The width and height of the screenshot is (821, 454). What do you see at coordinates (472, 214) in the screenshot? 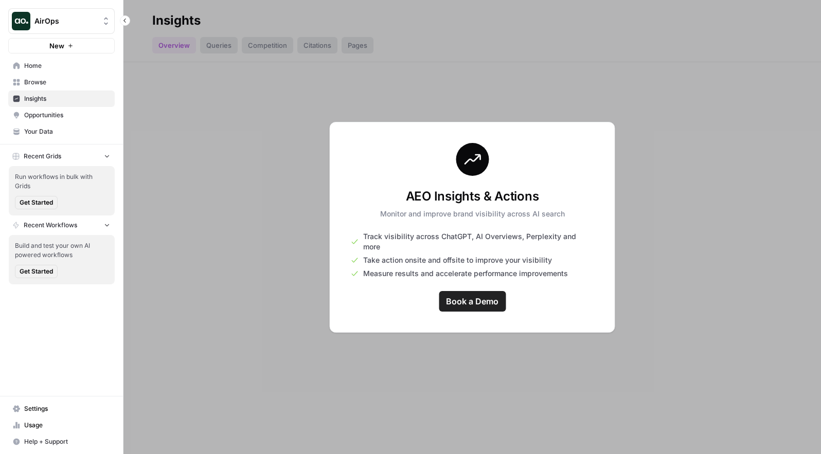
I see `p: Monitor and improve brand visibility across AI search` at bounding box center [472, 214].